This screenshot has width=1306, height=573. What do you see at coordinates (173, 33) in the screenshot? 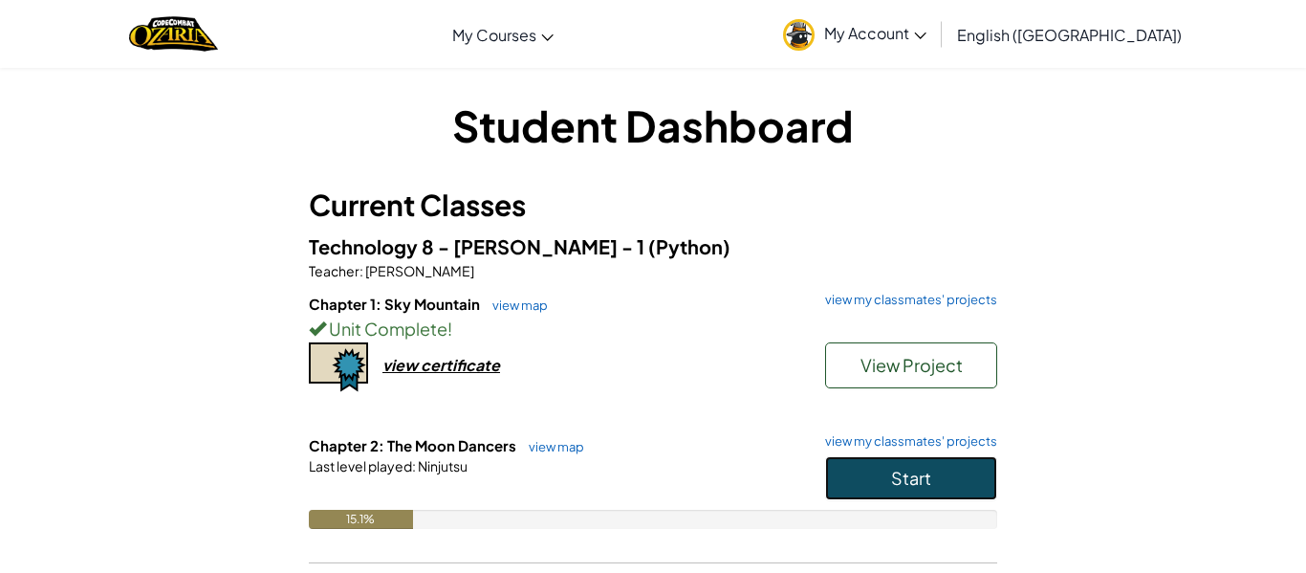
I see `img: Home` at bounding box center [173, 33].